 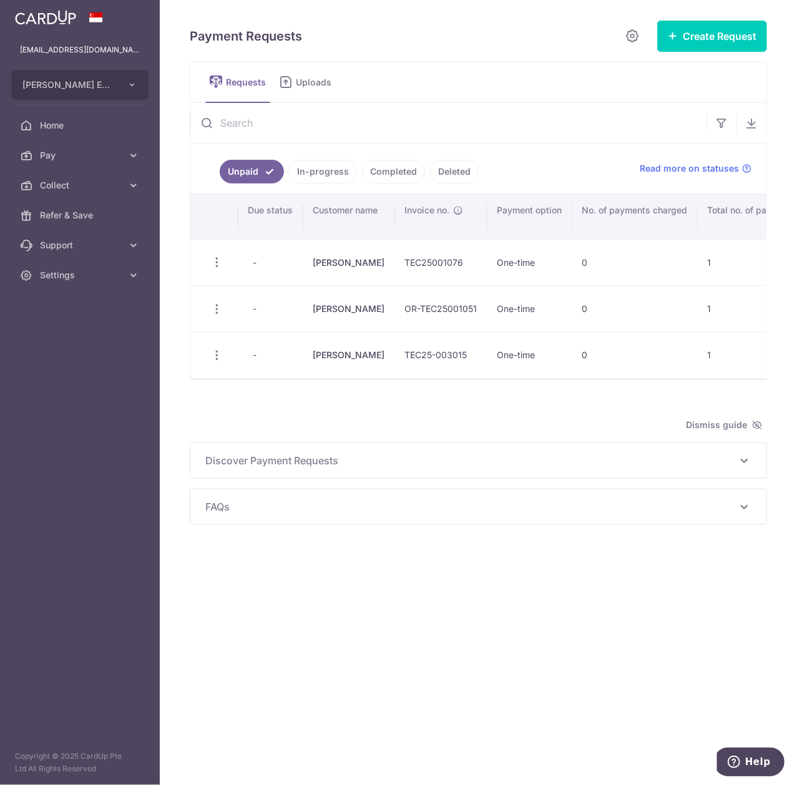 I want to click on span: FAQs, so click(x=471, y=507).